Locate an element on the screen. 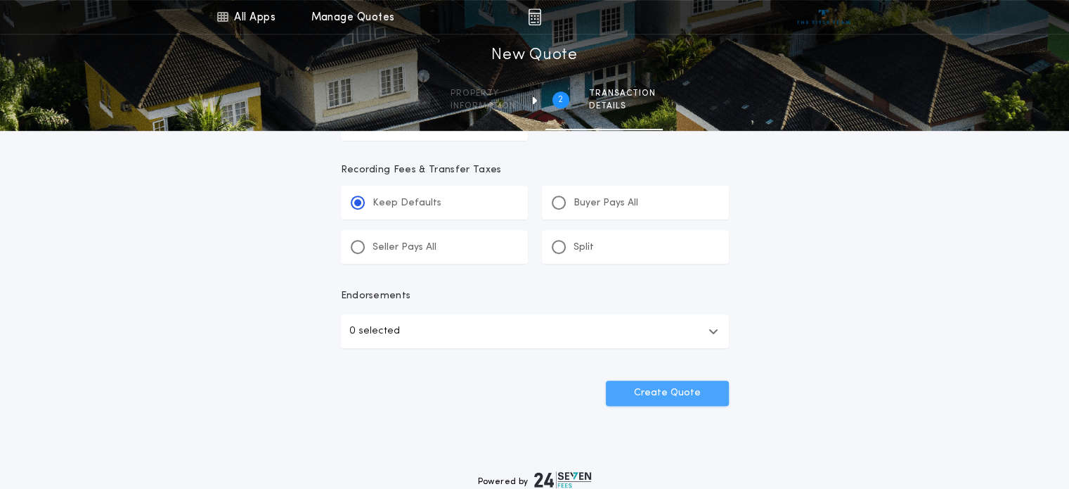 Image resolution: width=1069 pixels, height=489 pixels. button: 0 selected is located at coordinates (535, 331).